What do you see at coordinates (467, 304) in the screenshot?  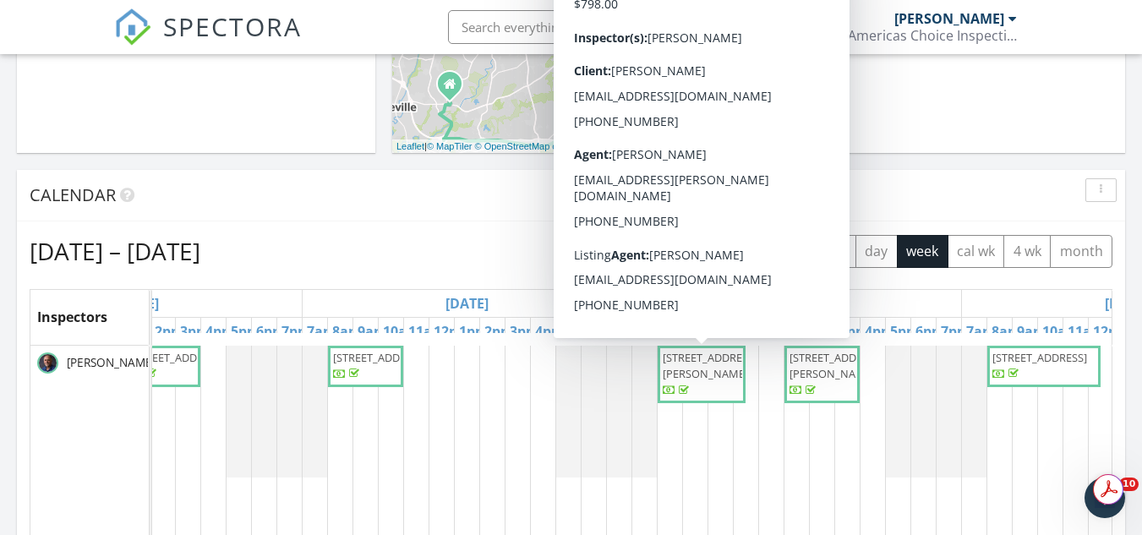 I see `a: Go to September 24, 2025` at bounding box center [467, 304].